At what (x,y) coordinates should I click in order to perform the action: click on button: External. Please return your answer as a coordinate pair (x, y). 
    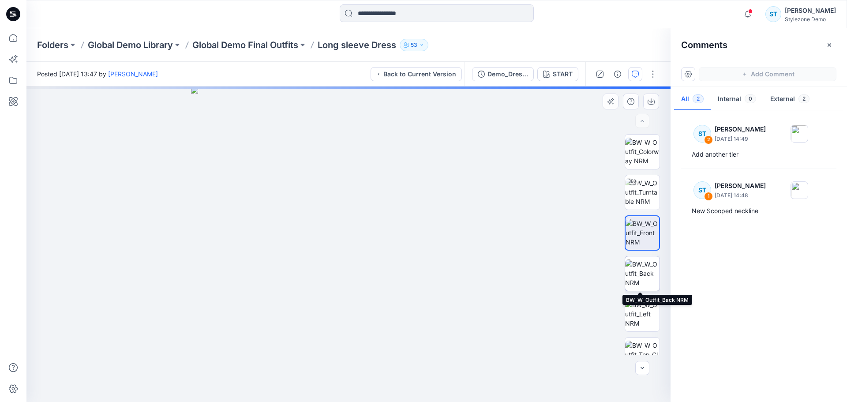
    Looking at the image, I should click on (790, 99).